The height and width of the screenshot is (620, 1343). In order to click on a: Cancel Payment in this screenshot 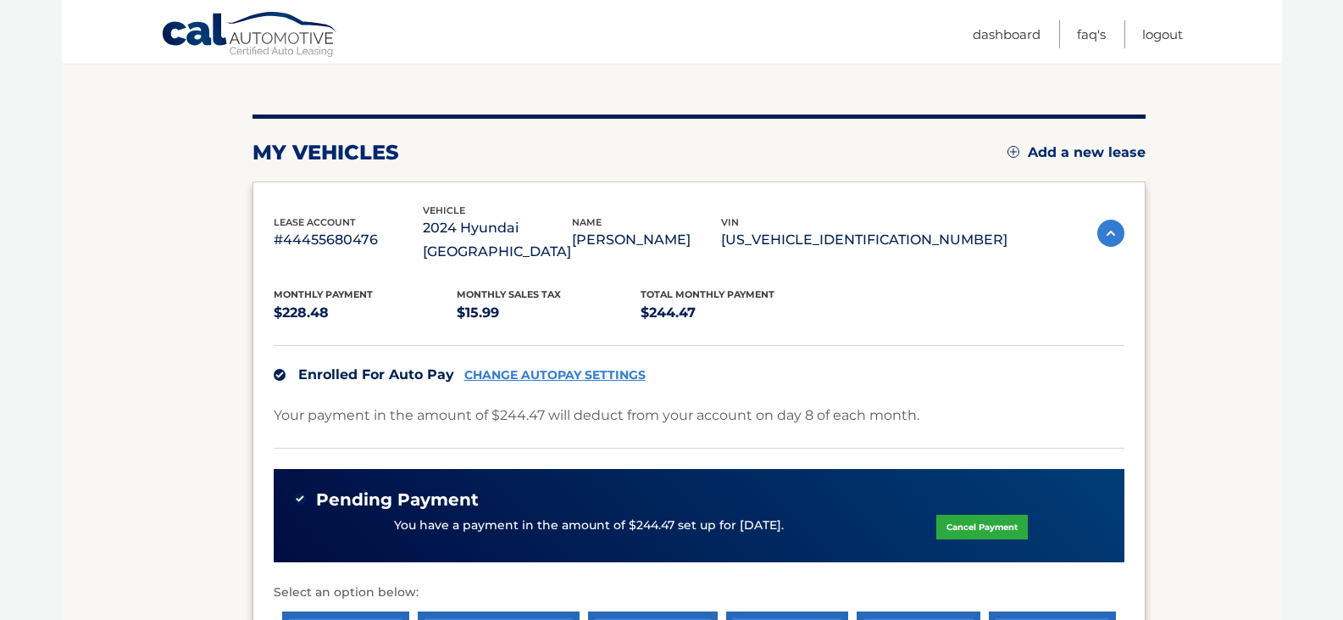, I will do `click(982, 526)`.